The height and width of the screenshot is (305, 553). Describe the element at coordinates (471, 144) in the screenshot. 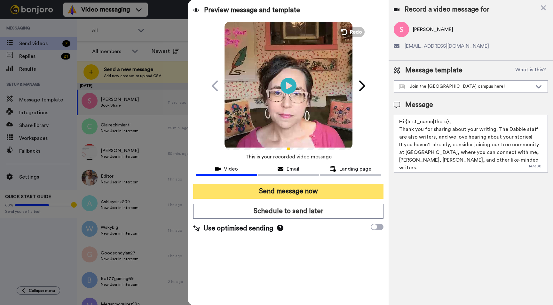

I see `textarea: Hi {first_name|there}, Thank you for sharing about your writing. The Dabble staff are also writer...` at that location.